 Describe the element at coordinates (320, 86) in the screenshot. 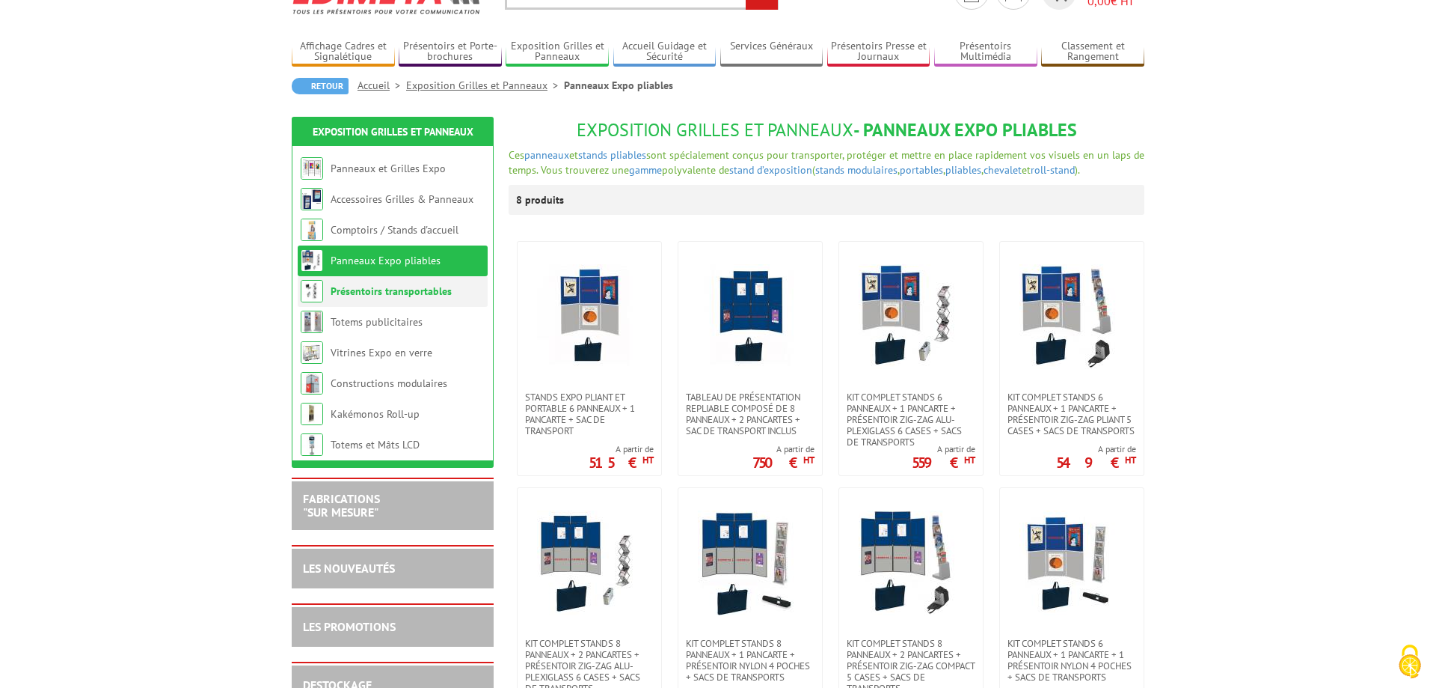

I see `a: Retour` at that location.